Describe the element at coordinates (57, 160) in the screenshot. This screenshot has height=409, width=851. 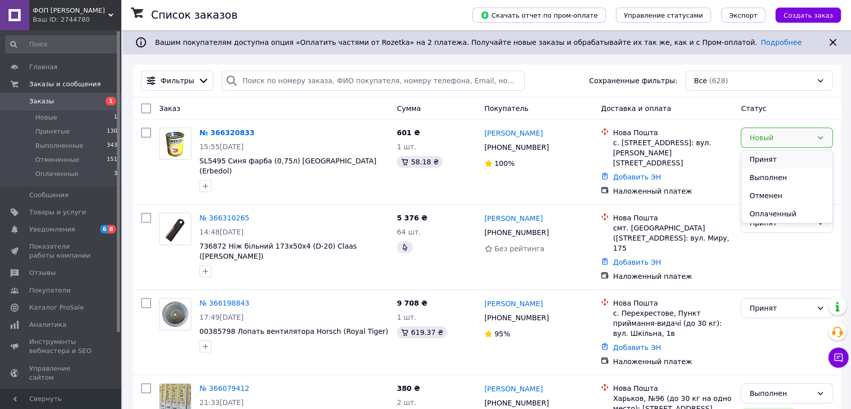
I see `span: Отмененные` at that location.